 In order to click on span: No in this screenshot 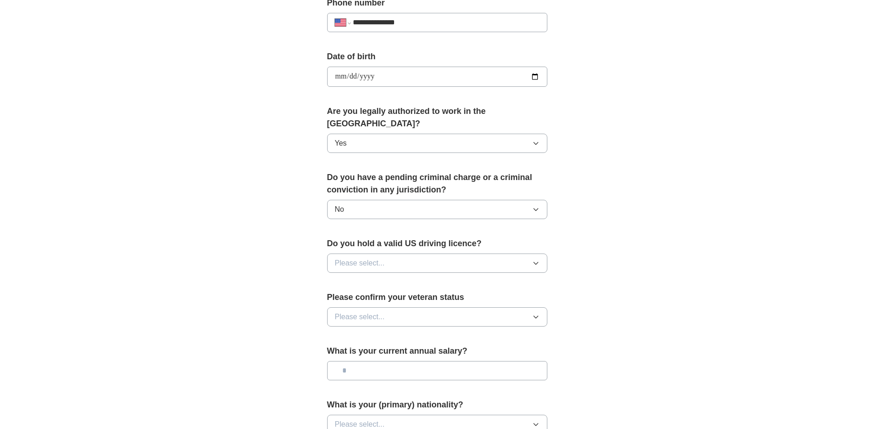, I will do `click(340, 209)`.